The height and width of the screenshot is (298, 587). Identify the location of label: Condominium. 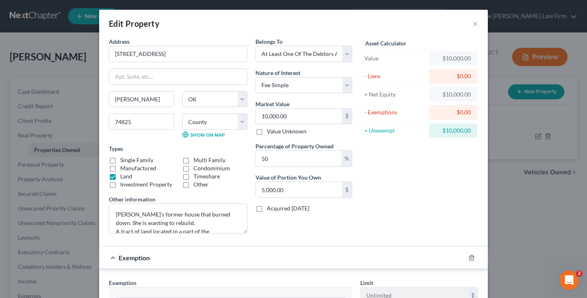
(212, 168).